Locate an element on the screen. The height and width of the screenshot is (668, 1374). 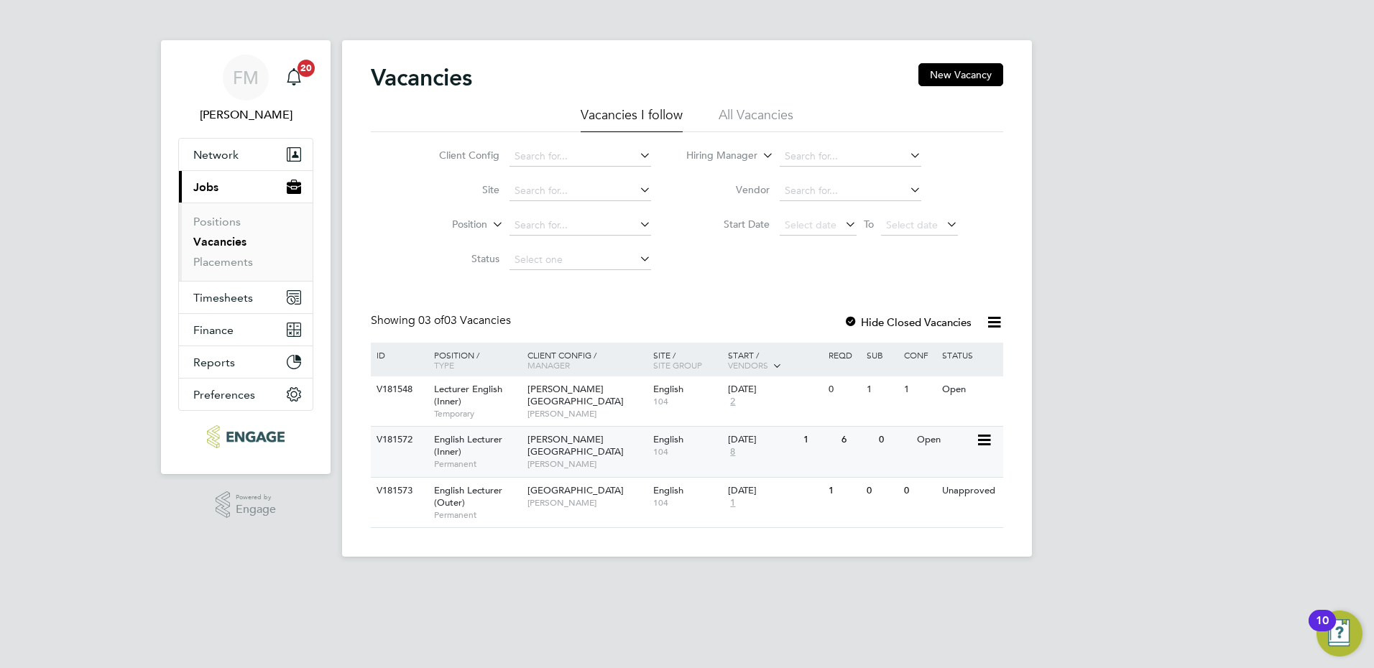
div: Conf is located at coordinates (919, 355).